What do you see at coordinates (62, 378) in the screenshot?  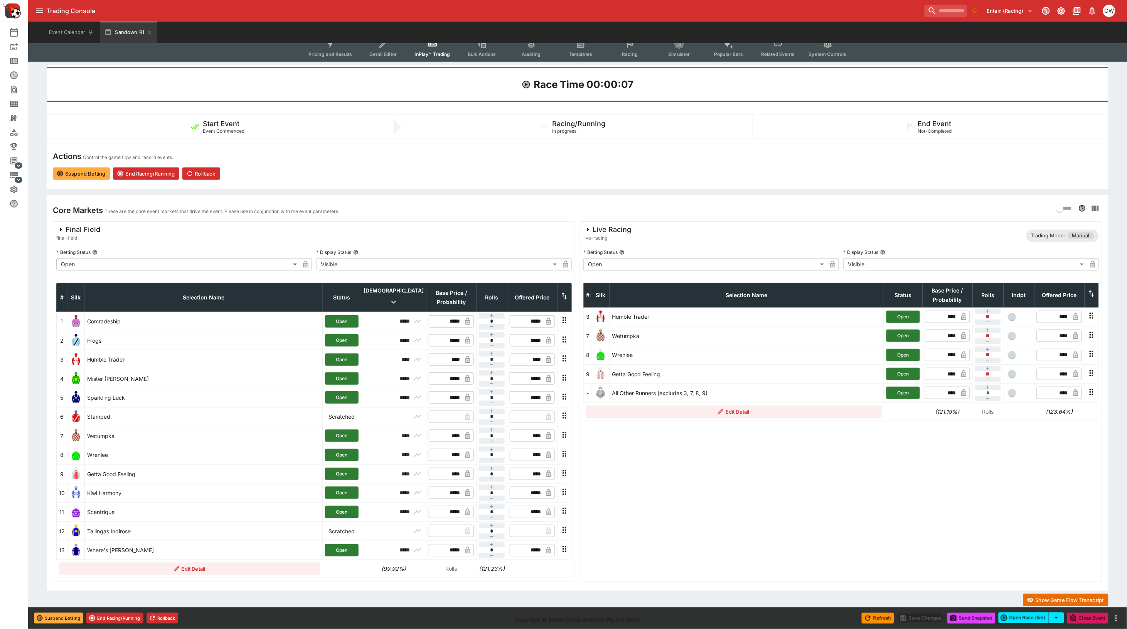 I see `td: 4` at bounding box center [62, 378].